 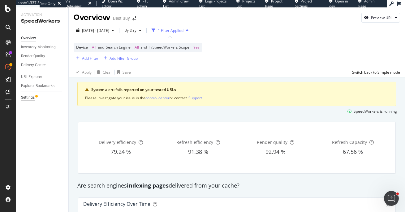 What do you see at coordinates (103, 72) in the screenshot?
I see `button: Clear` at bounding box center [103, 72].